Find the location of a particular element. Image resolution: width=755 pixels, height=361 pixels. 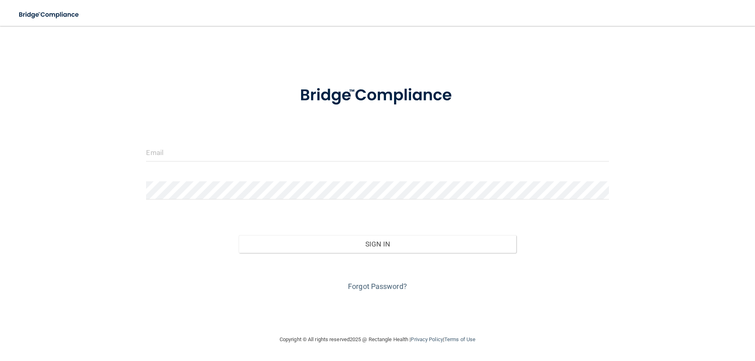

a: Privacy Policy is located at coordinates (426, 339).